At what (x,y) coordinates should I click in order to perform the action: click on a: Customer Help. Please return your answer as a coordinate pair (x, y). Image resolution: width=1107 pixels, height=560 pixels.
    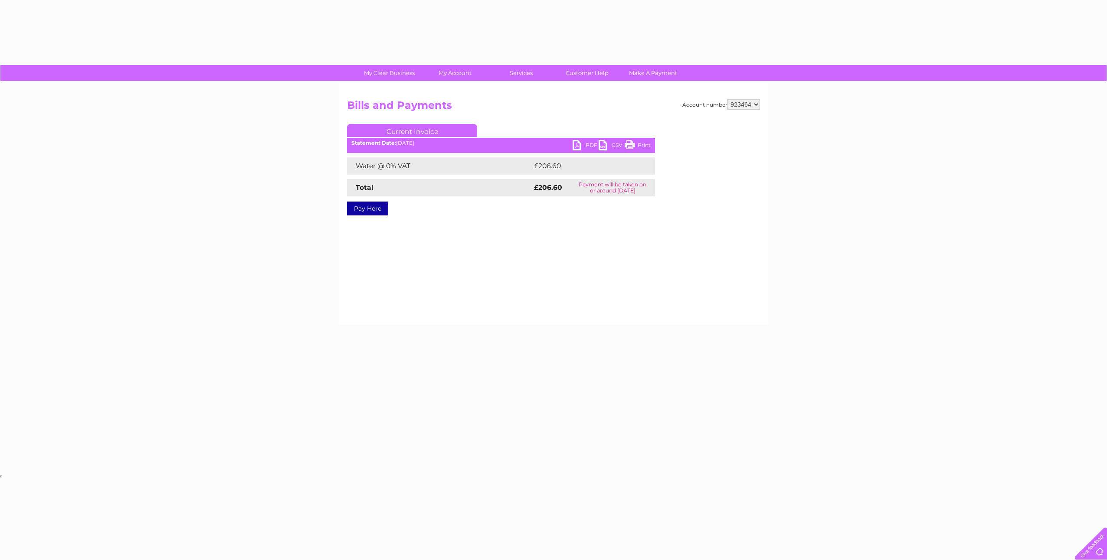
    Looking at the image, I should click on (587, 73).